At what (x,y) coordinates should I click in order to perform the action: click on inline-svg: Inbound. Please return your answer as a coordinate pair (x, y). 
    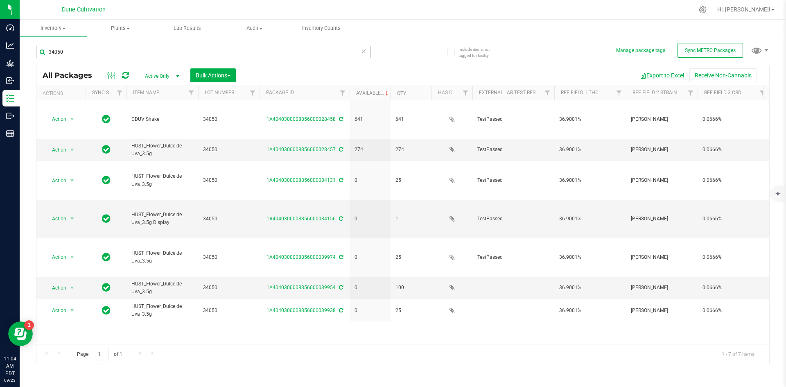
    Looking at the image, I should click on (10, 81).